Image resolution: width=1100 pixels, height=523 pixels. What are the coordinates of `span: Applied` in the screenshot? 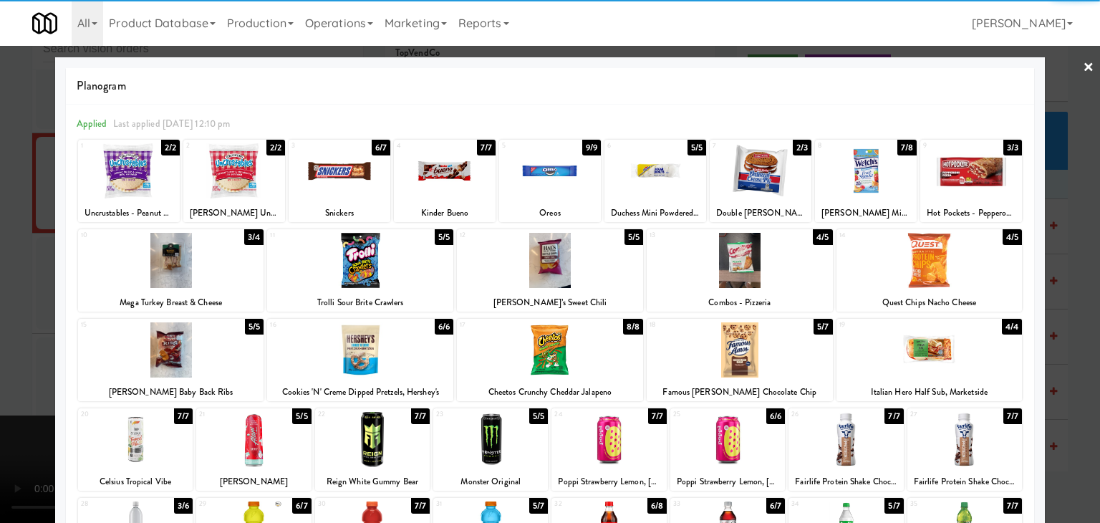 It's located at (92, 123).